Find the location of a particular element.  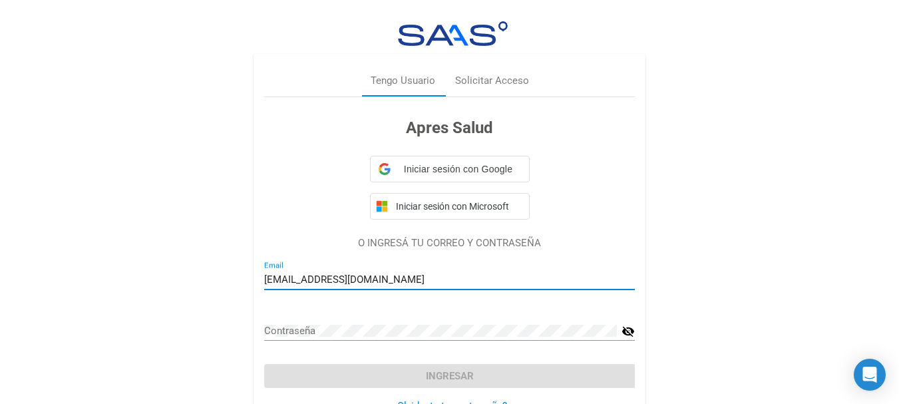

div: Open Intercom Messenger is located at coordinates (870, 375).